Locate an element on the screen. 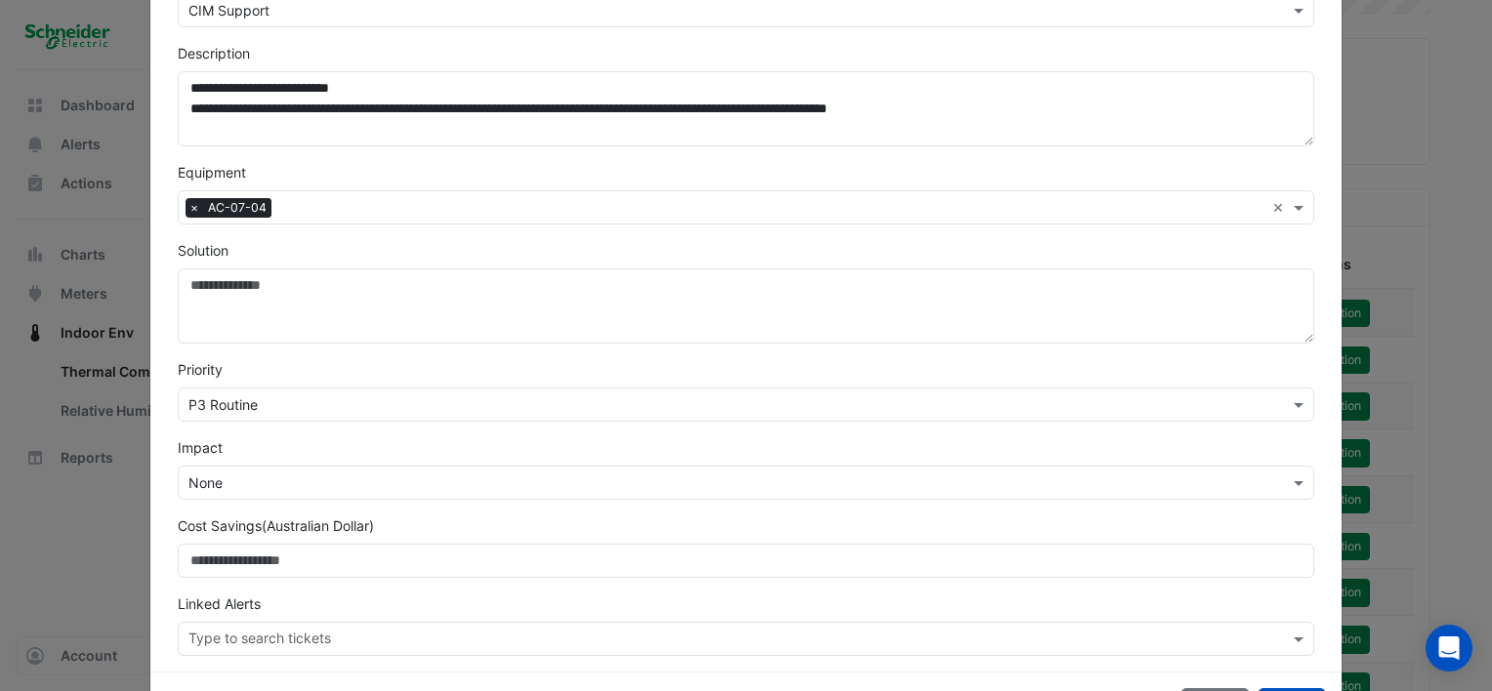 The height and width of the screenshot is (691, 1492). span: AC-07-04 is located at coordinates (237, 208).